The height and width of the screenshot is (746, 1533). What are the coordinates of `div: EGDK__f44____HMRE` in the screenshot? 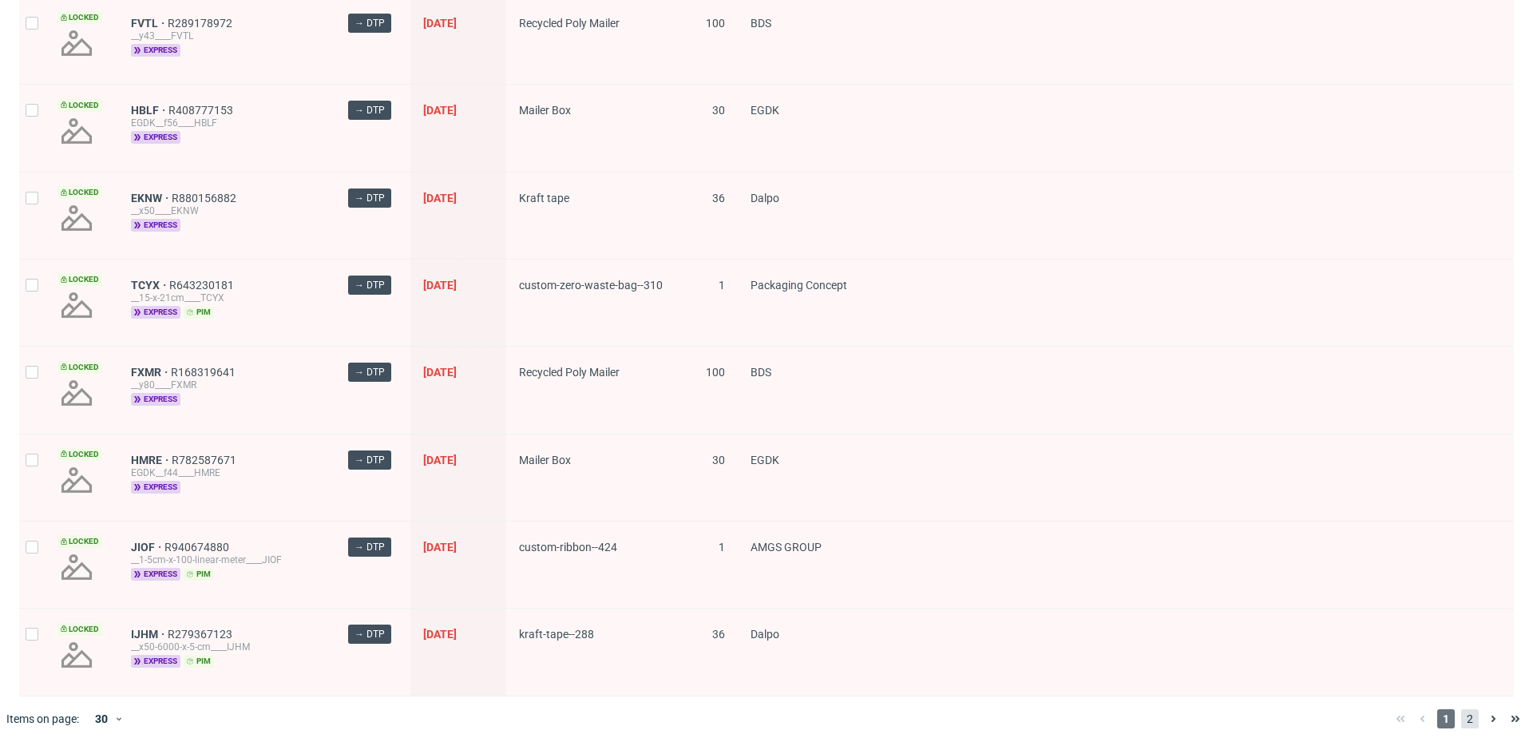 It's located at (227, 473).